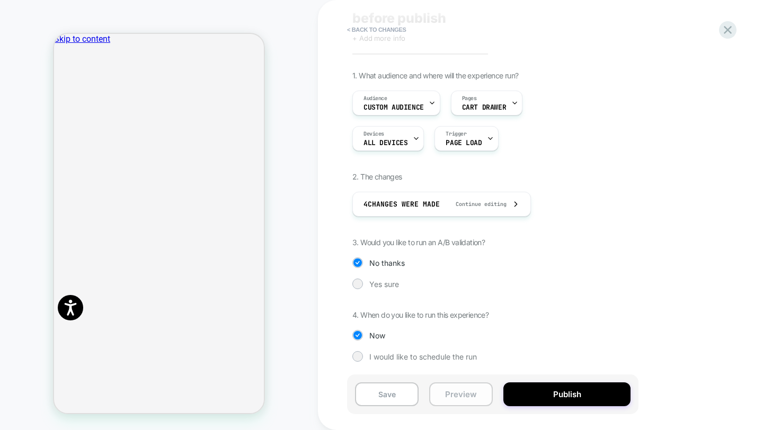 The height and width of the screenshot is (430, 763). What do you see at coordinates (377, 30) in the screenshot?
I see `button: < Back to changes` at bounding box center [377, 30].